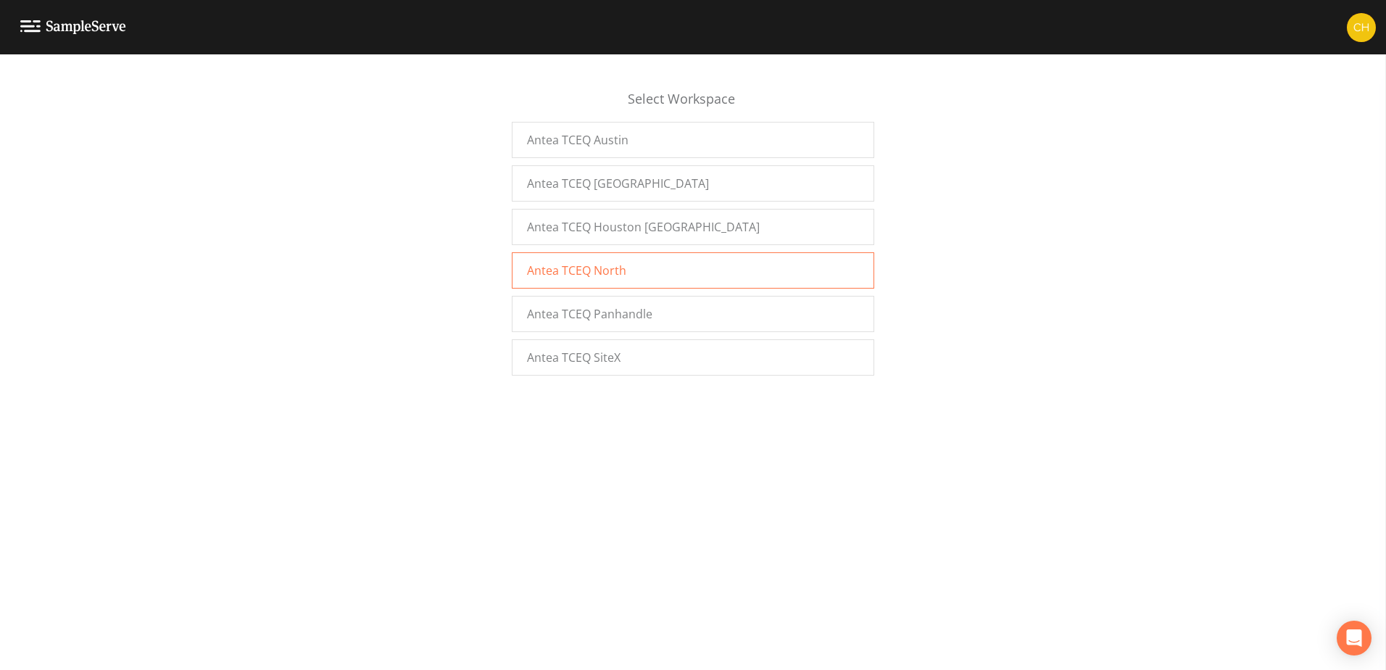 This screenshot has width=1386, height=670. Describe the element at coordinates (573, 357) in the screenshot. I see `span: Antea TCEQ SiteX` at that location.